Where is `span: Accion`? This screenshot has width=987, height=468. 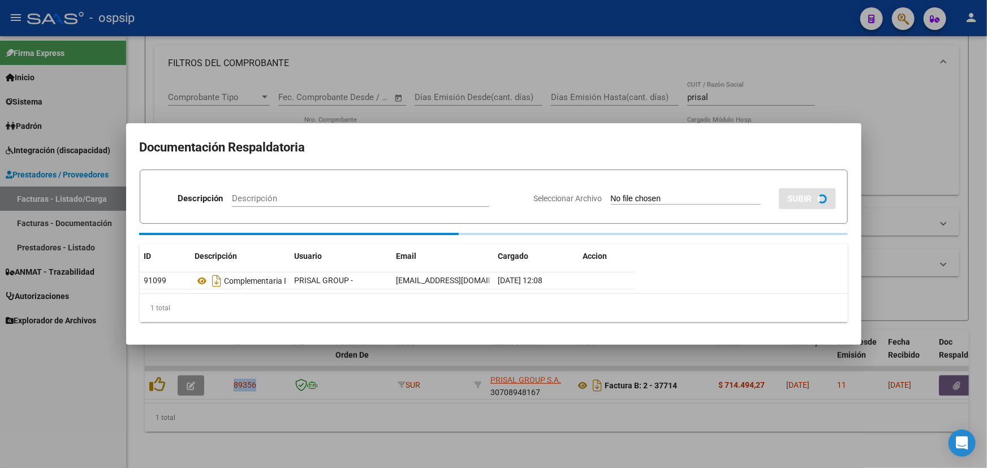 span: Accion is located at coordinates (595, 256).